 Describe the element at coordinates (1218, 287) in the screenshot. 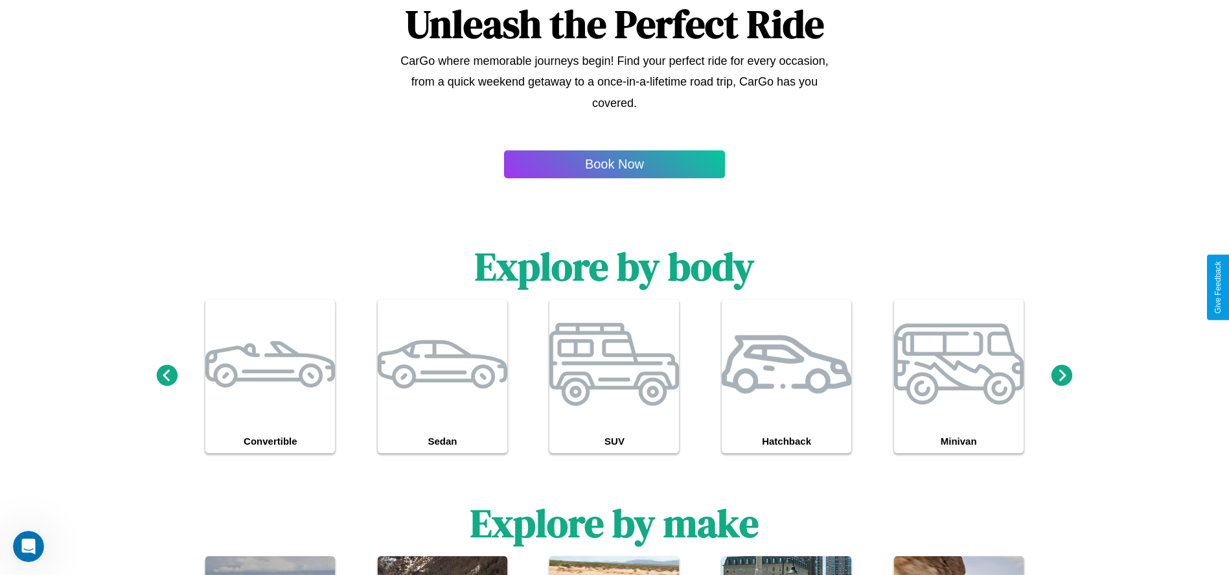

I see `div: Give Feedback` at that location.